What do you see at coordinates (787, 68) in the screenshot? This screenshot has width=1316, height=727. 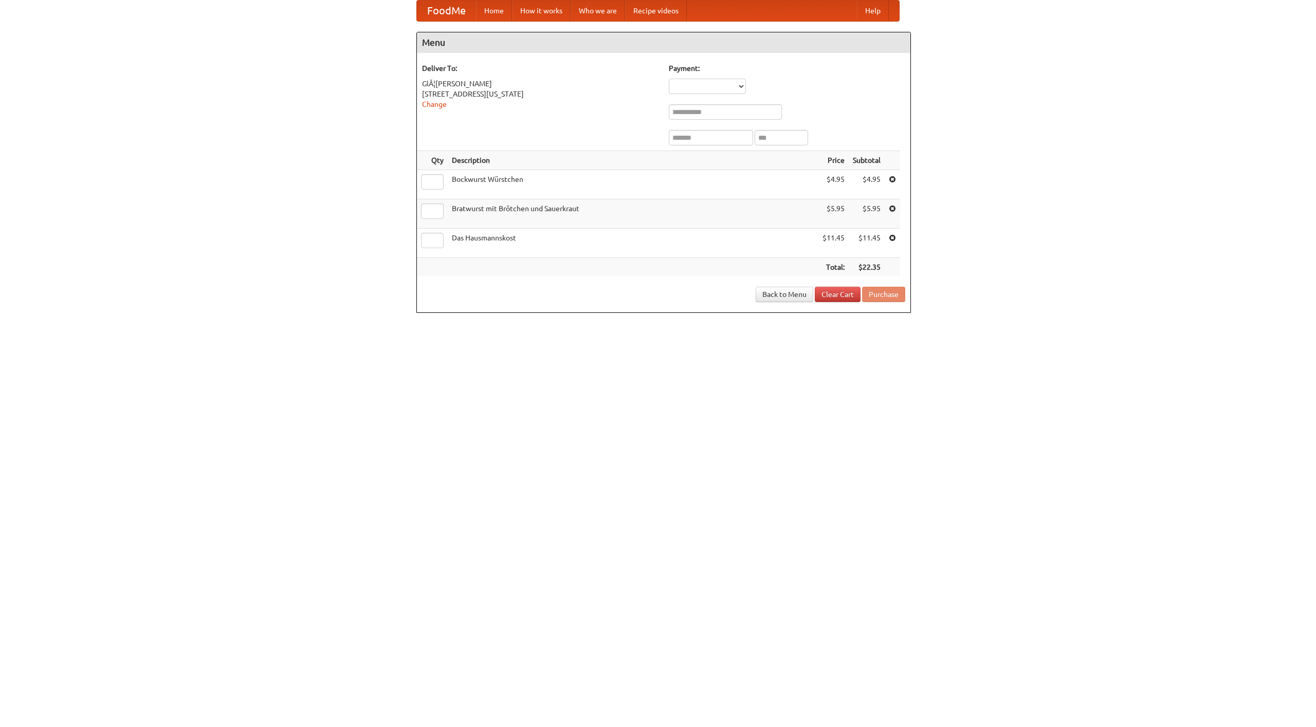 I see `h5: Payment:` at bounding box center [787, 68].